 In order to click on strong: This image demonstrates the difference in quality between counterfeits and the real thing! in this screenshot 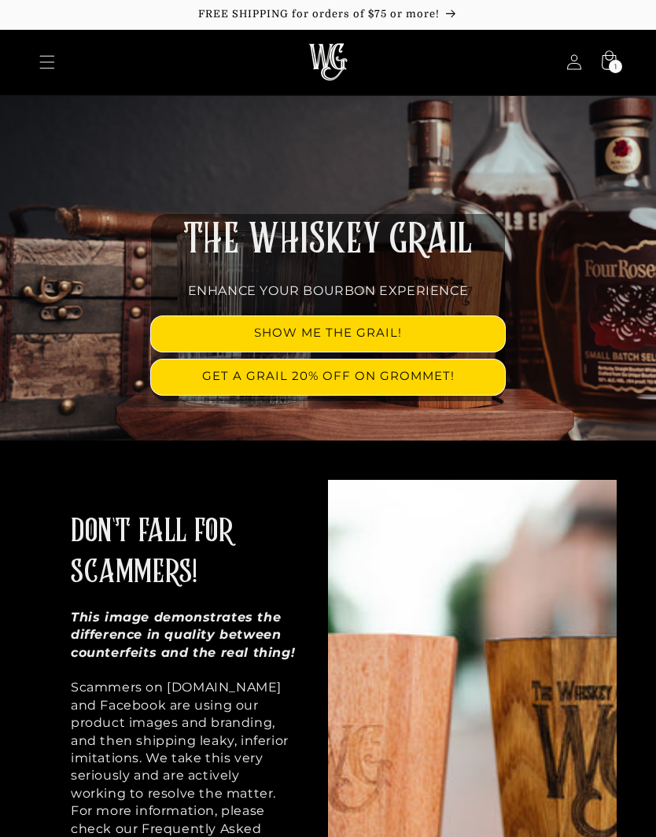, I will do `click(183, 635)`.